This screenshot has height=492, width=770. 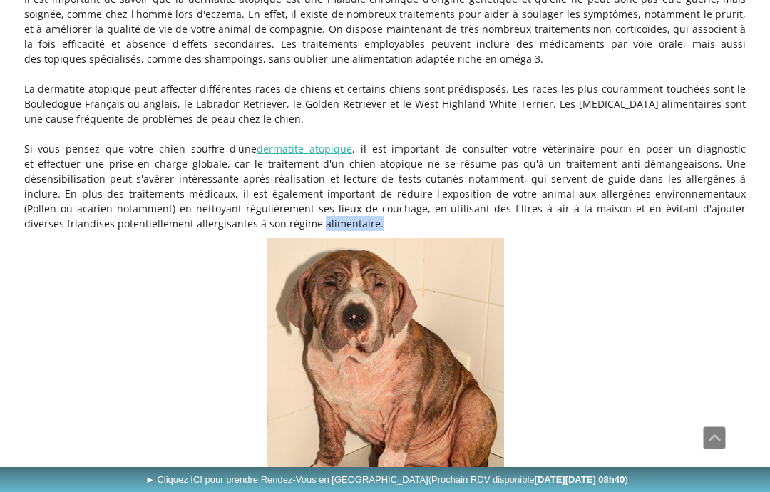 I want to click on a: Défiler vers le haut, so click(x=714, y=438).